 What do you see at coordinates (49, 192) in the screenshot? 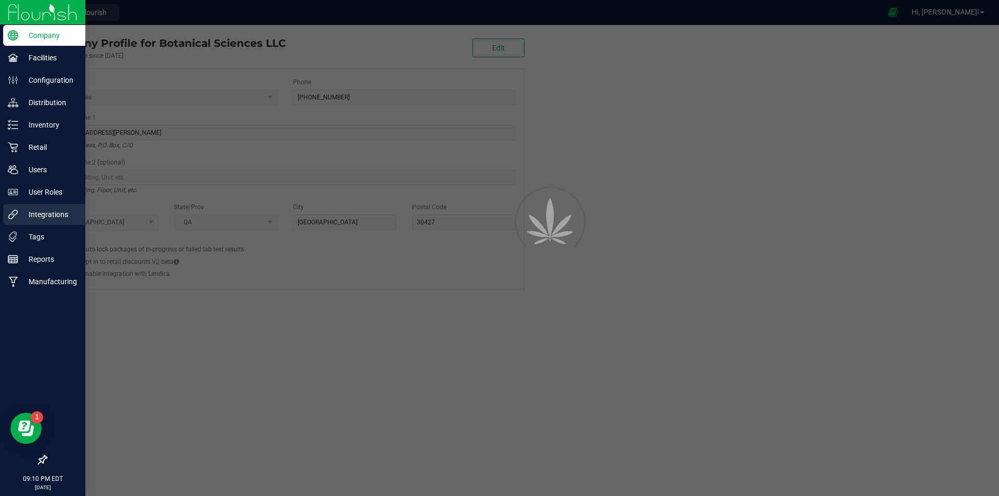
I see `p: User Roles` at bounding box center [49, 192].